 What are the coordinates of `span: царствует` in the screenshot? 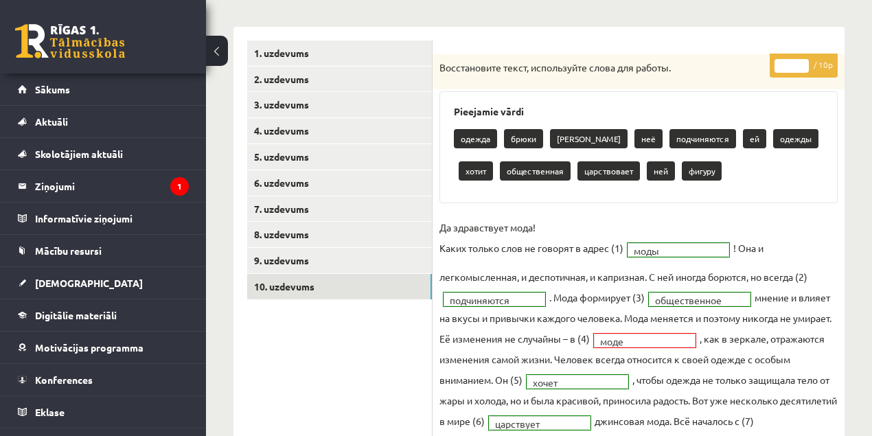 It's located at (533, 424).